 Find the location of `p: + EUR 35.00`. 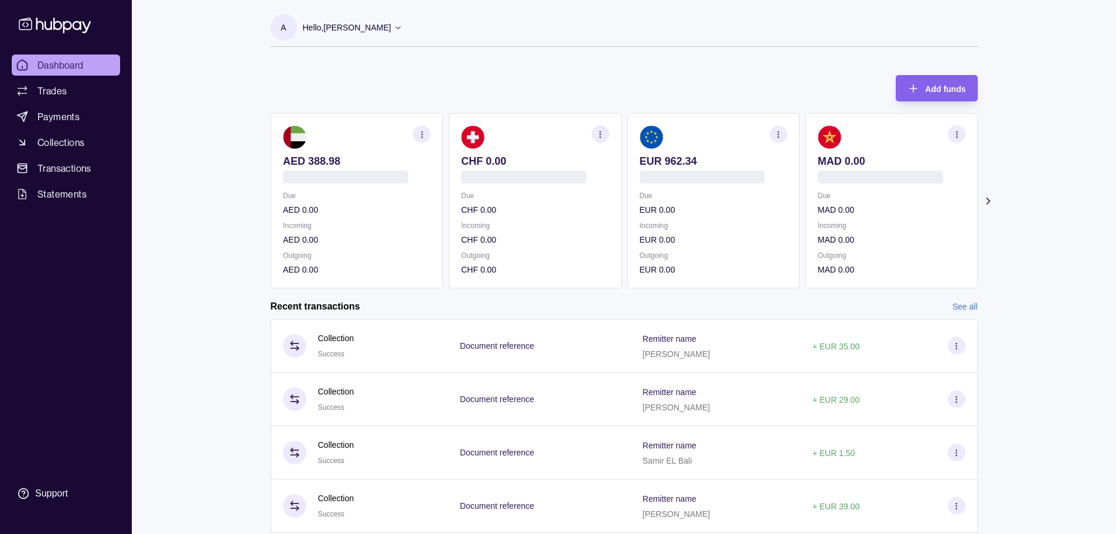

p: + EUR 35.00 is located at coordinates (836, 346).